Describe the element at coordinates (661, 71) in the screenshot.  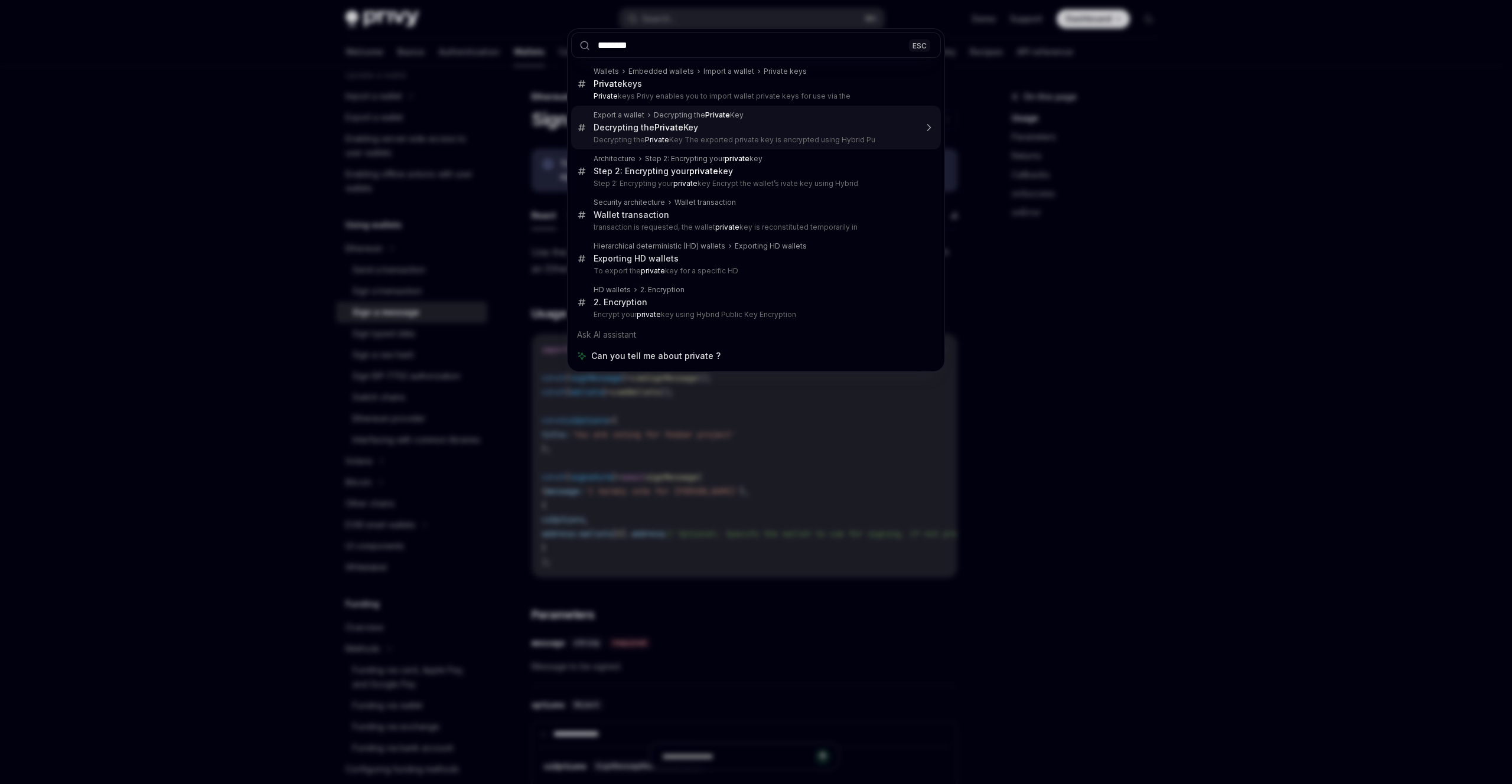
I see `div: Embedded wallets` at that location.